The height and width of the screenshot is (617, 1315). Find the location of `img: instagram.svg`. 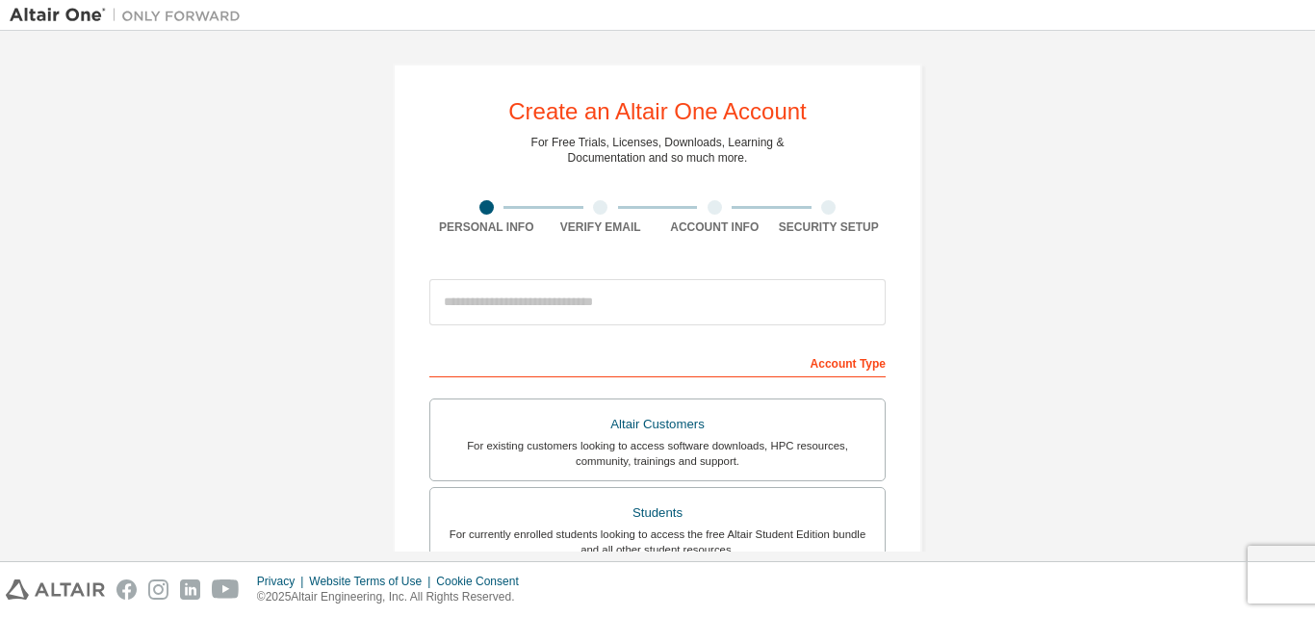

img: instagram.svg is located at coordinates (158, 589).